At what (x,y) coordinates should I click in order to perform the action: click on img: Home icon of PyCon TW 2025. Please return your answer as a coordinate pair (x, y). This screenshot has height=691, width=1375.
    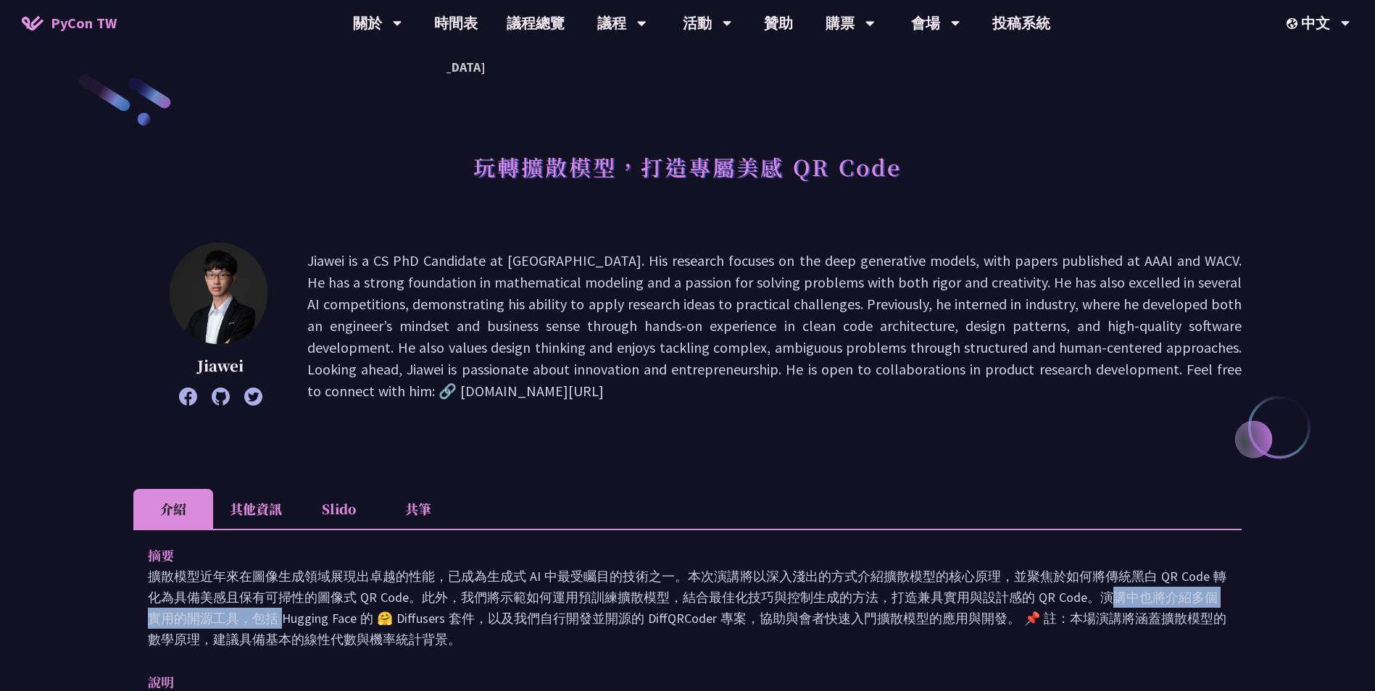
    Looking at the image, I should click on (33, 23).